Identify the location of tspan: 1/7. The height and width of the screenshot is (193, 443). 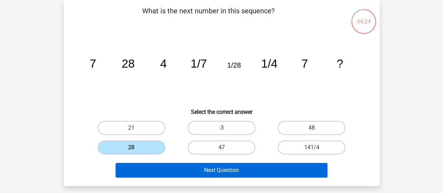
(199, 63).